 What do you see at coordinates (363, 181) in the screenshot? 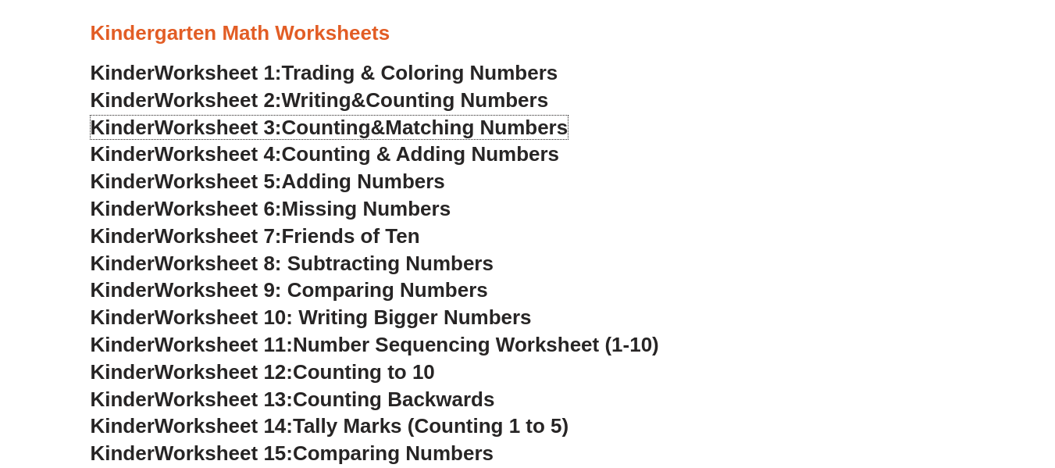
I see `span: Adding Numbers` at bounding box center [363, 181].